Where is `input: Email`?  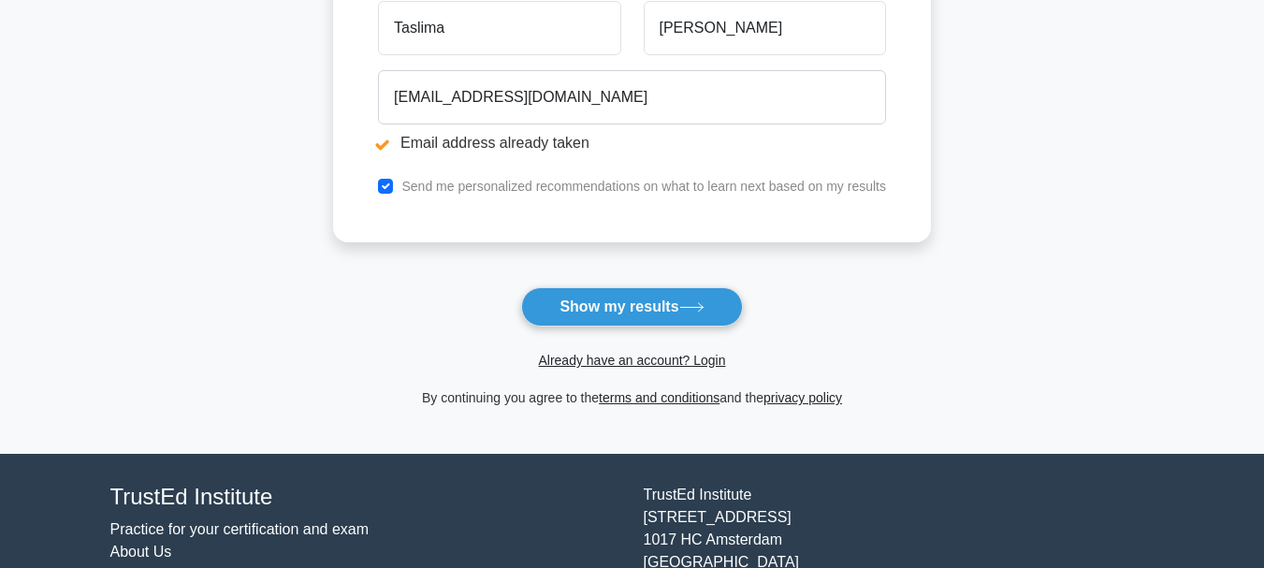 input: Email is located at coordinates (631, 97).